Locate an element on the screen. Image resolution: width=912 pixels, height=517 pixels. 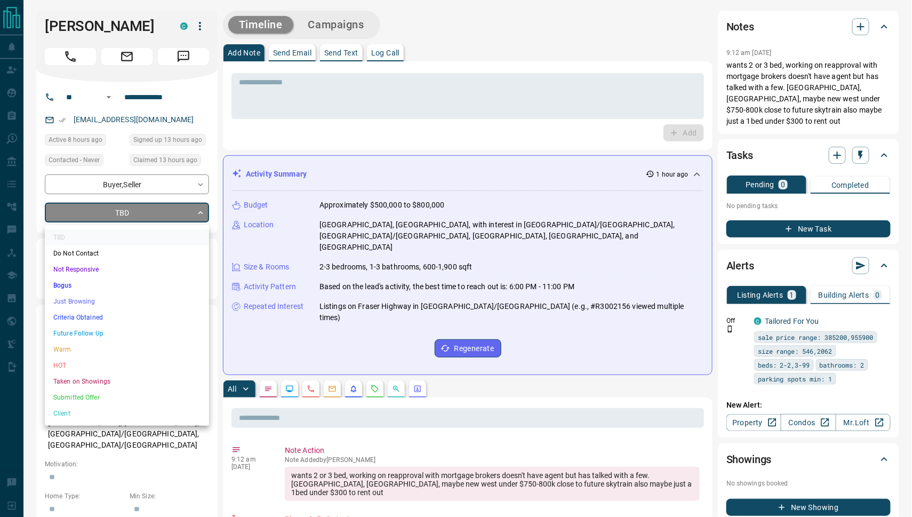
li: Submitted Offer is located at coordinates (127, 397).